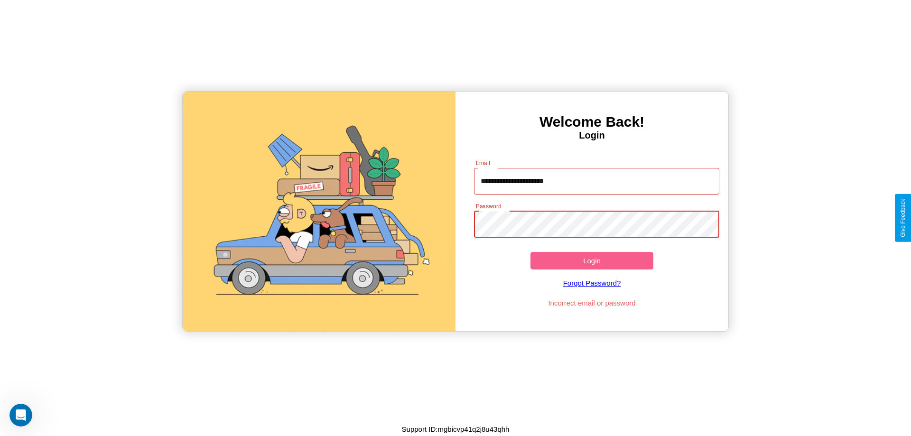  I want to click on div: Give Feedback, so click(903, 218).